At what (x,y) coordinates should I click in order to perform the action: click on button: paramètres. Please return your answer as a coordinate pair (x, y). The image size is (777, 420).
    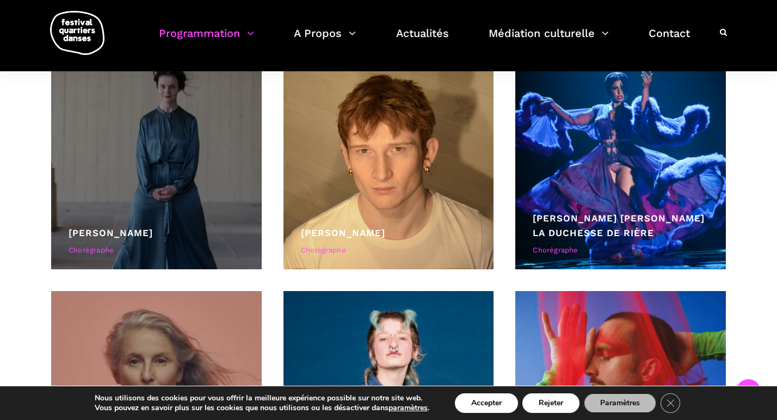
    Looking at the image, I should click on (408, 408).